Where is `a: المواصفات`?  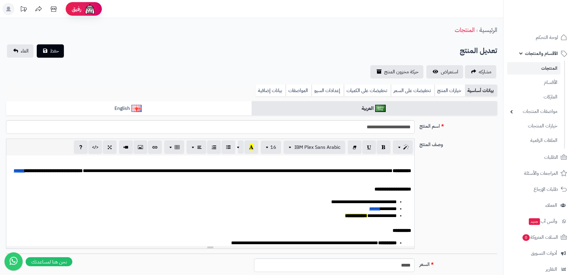
a: المواصفات is located at coordinates (299, 90).